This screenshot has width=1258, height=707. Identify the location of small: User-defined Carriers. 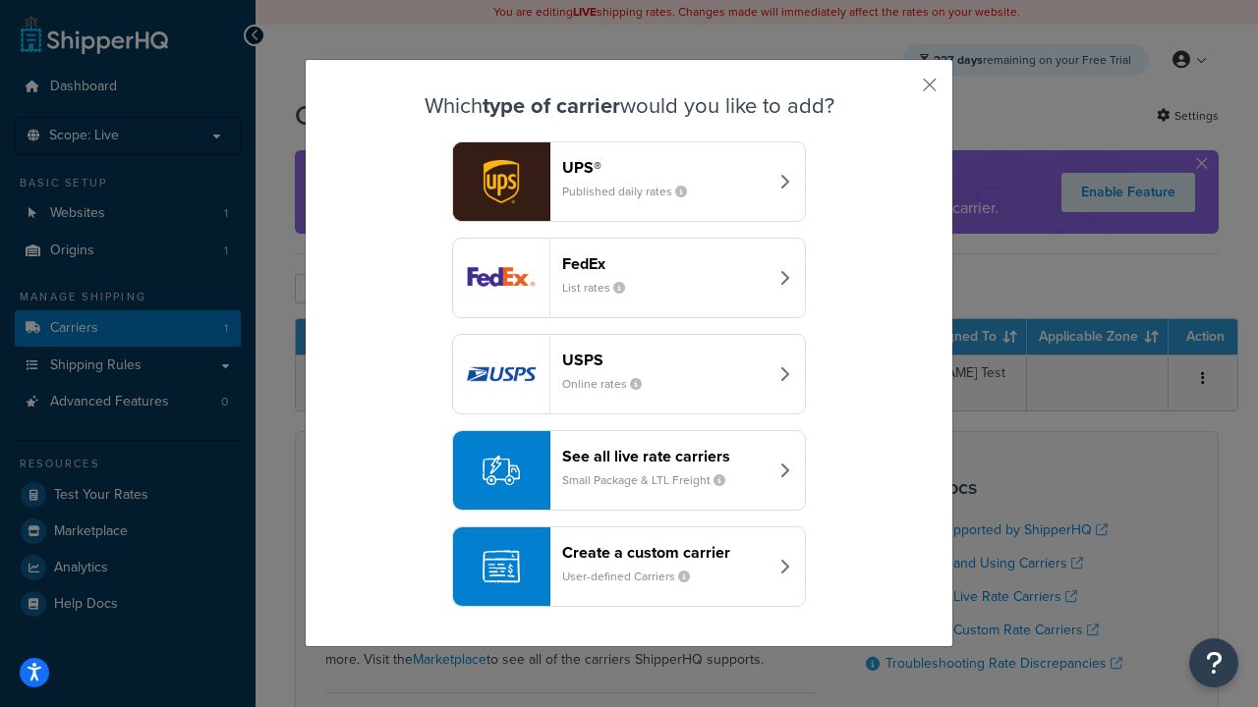
(634, 577).